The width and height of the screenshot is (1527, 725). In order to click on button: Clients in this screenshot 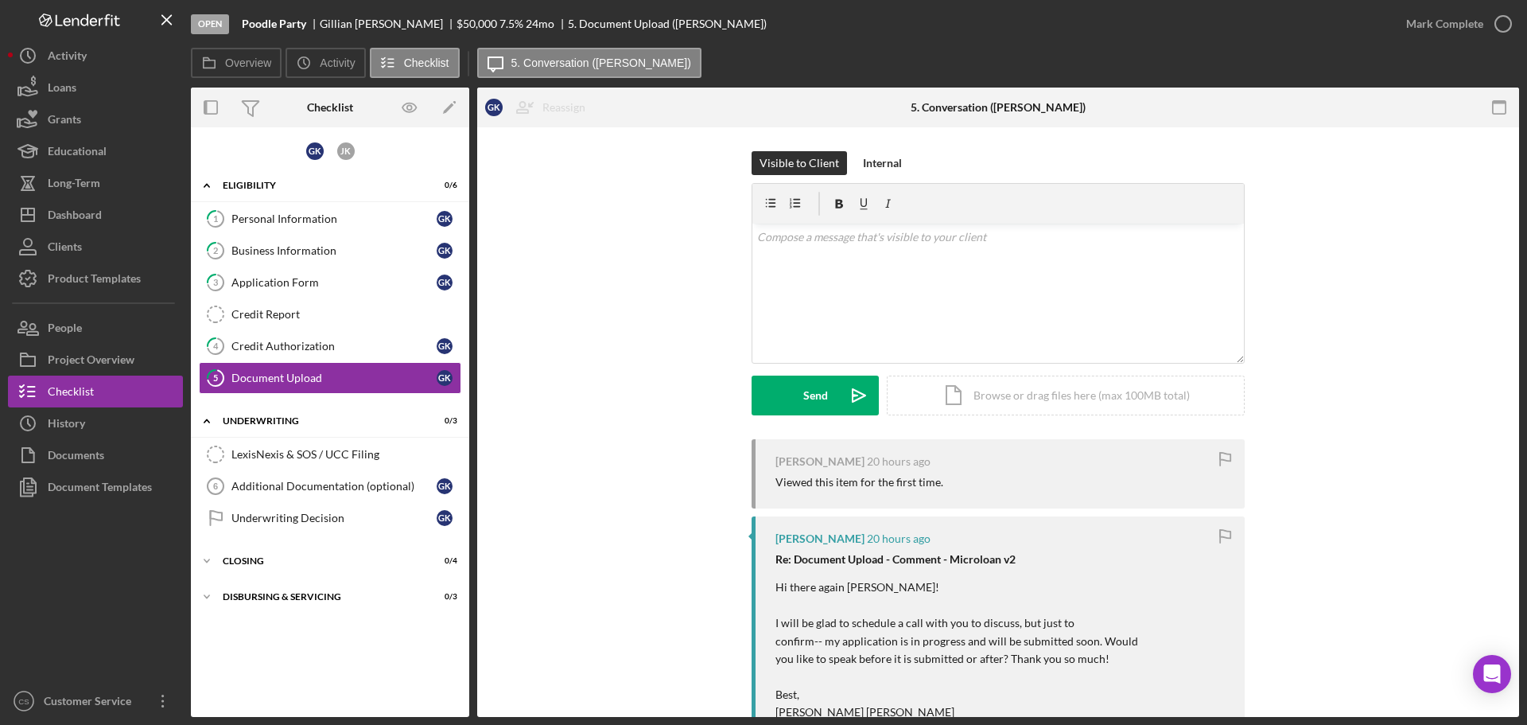, I will do `click(95, 247)`.